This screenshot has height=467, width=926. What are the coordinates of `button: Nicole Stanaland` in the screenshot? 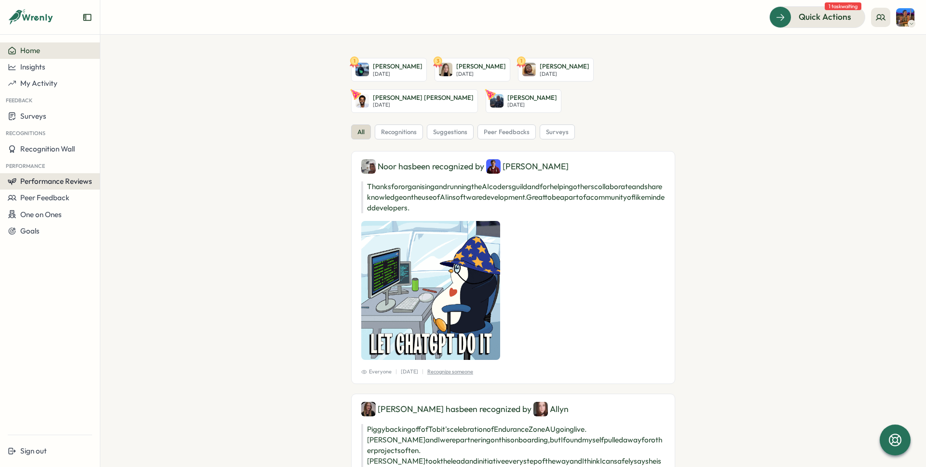 It's located at (905, 17).